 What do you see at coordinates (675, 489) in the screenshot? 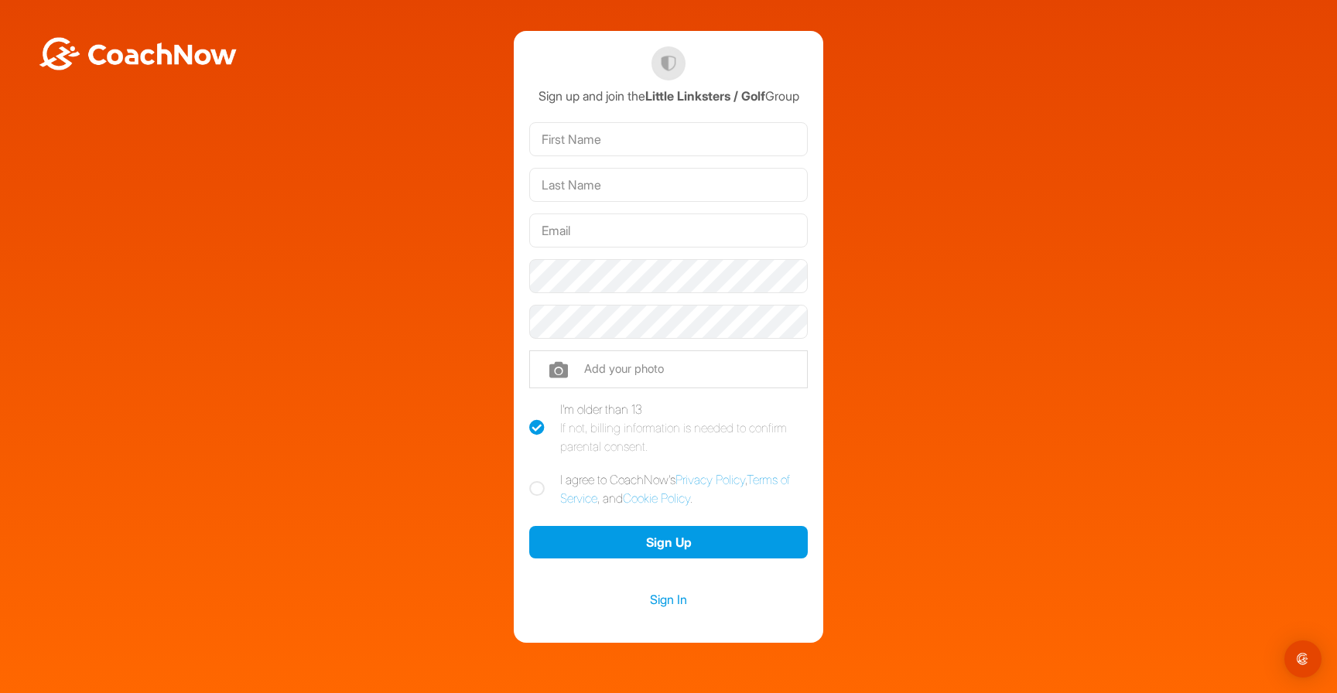
I see `a: Terms of Service` at bounding box center [675, 489].